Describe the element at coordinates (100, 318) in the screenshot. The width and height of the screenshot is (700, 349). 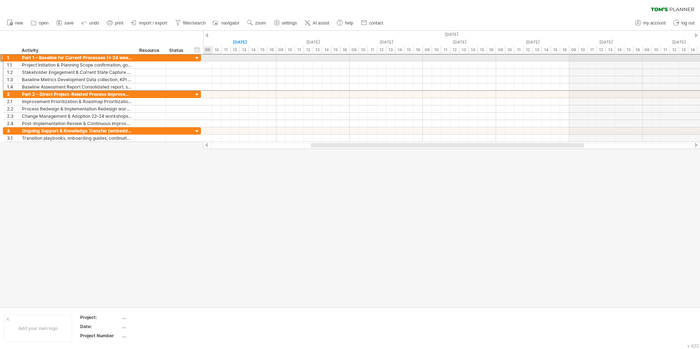
I see `div: Project:` at that location.